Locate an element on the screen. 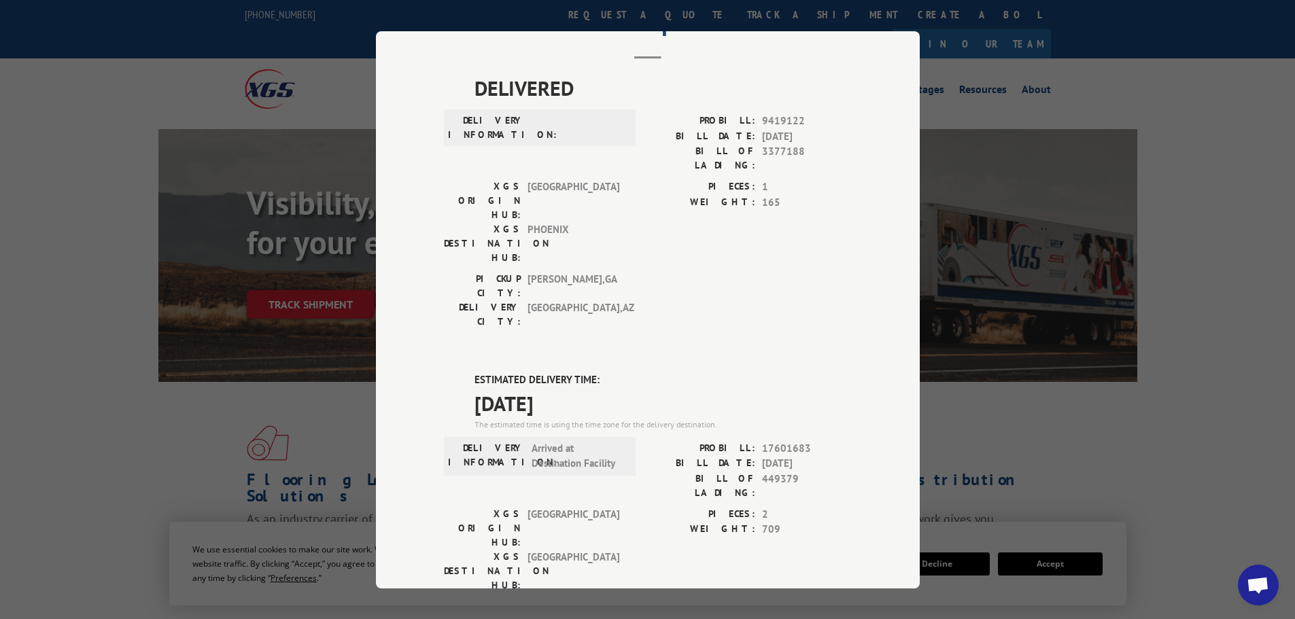 This screenshot has height=619, width=1295. div: The estimated time is using the time zone for the delivery destination. is located at coordinates (663, 424).